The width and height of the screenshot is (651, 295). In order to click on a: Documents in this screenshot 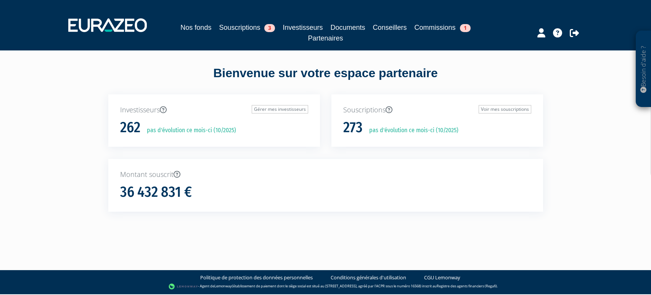, I will do `click(348, 27)`.